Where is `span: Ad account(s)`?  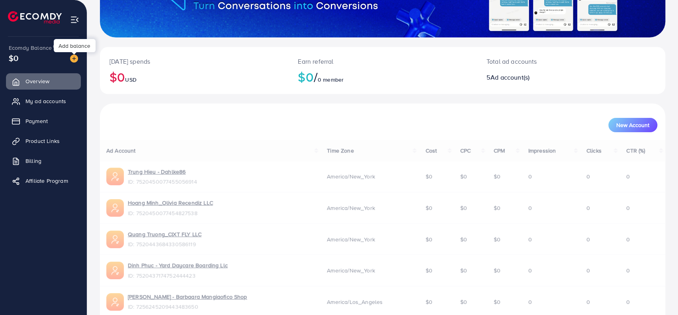 span: Ad account(s) is located at coordinates (510, 77).